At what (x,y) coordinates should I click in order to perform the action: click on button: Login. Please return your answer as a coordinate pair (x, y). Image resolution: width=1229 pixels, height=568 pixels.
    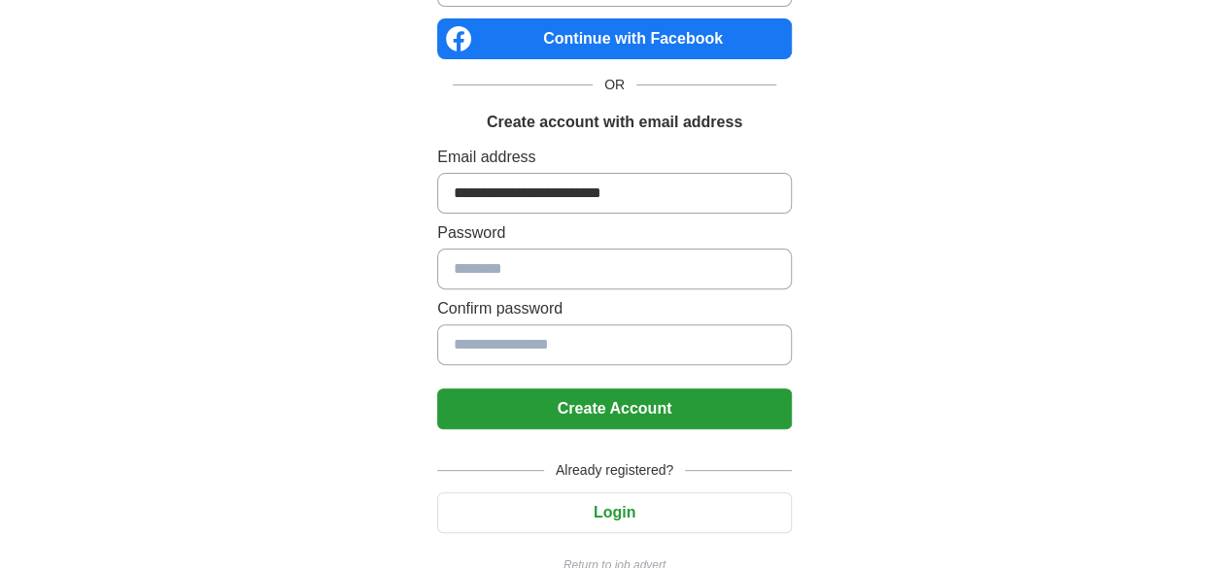
    Looking at the image, I should click on (614, 513).